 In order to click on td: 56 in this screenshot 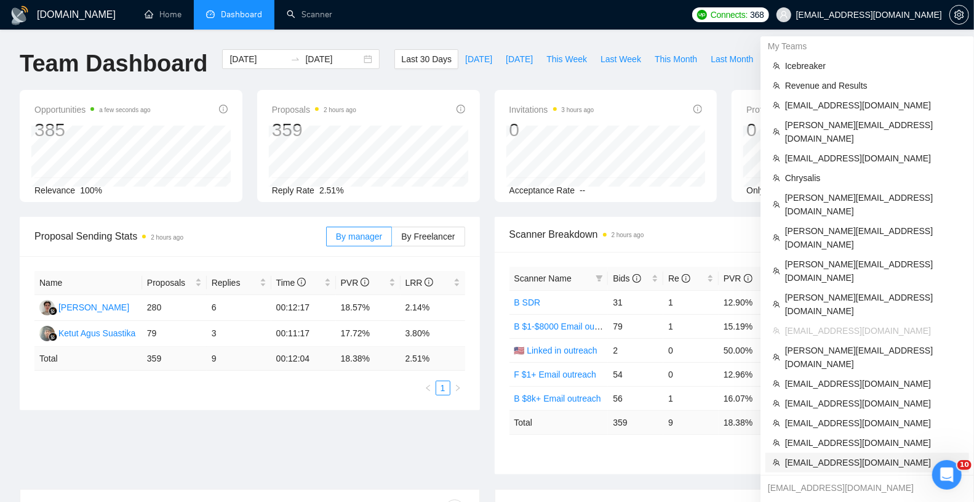, I will do `click(636, 398)`.